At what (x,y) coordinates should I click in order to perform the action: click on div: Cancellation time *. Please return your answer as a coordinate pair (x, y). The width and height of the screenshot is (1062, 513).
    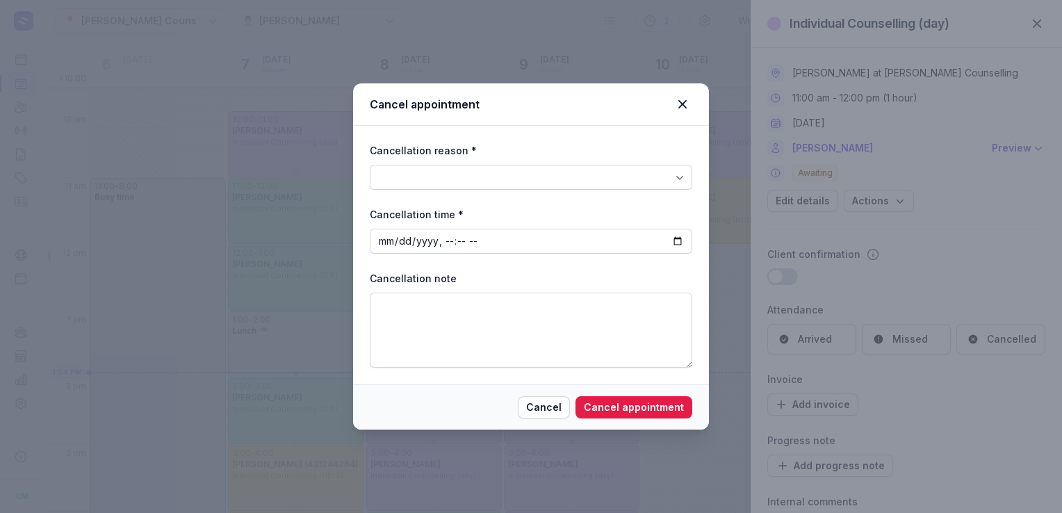
    Looking at the image, I should click on (531, 215).